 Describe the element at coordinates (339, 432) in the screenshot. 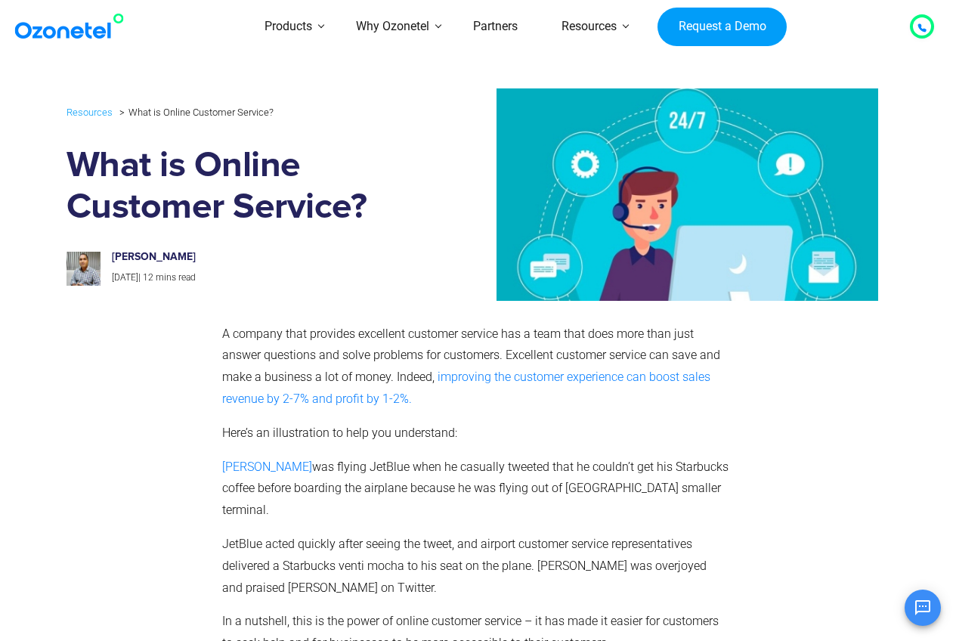

I see `span: Here’s an illustration to help you understand:` at that location.